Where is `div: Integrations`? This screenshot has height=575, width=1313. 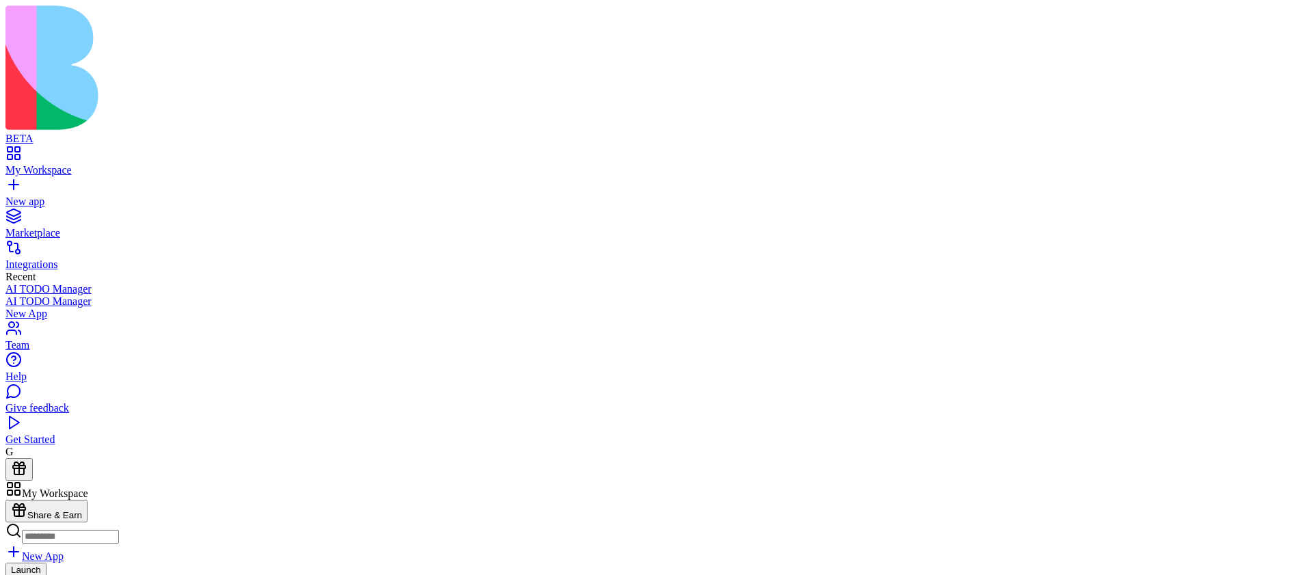
div: Integrations is located at coordinates (657, 265).